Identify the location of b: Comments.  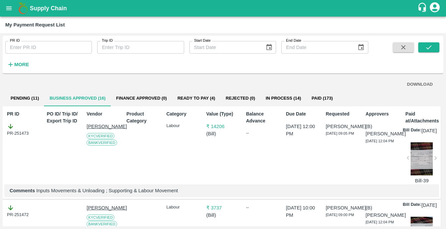
(22, 191).